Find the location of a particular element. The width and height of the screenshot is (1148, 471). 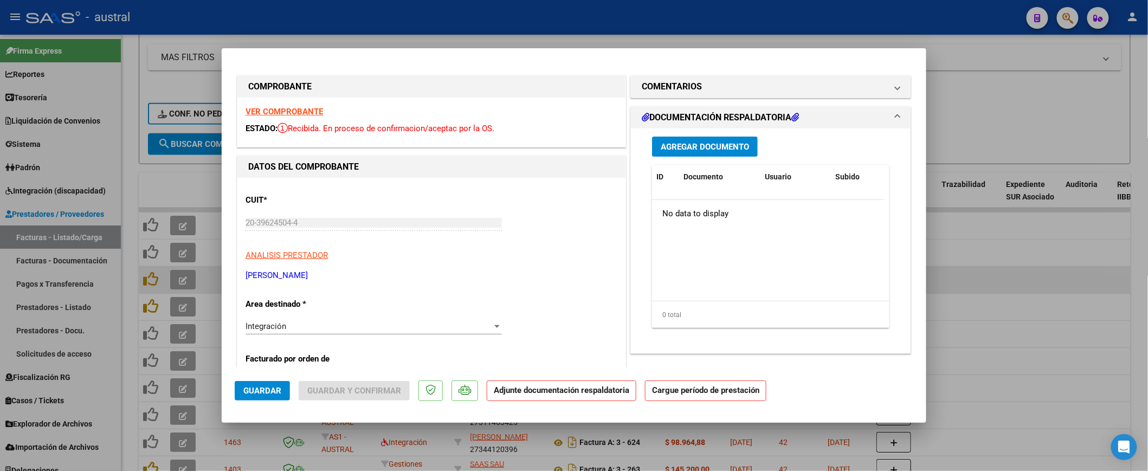

span: ANALISIS PRESTADOR is located at coordinates (287, 255).